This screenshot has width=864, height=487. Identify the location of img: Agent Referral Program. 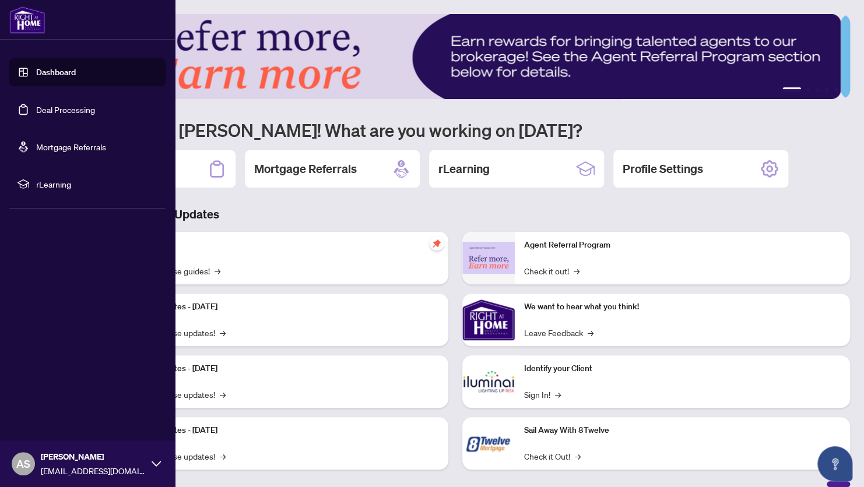
(488, 258).